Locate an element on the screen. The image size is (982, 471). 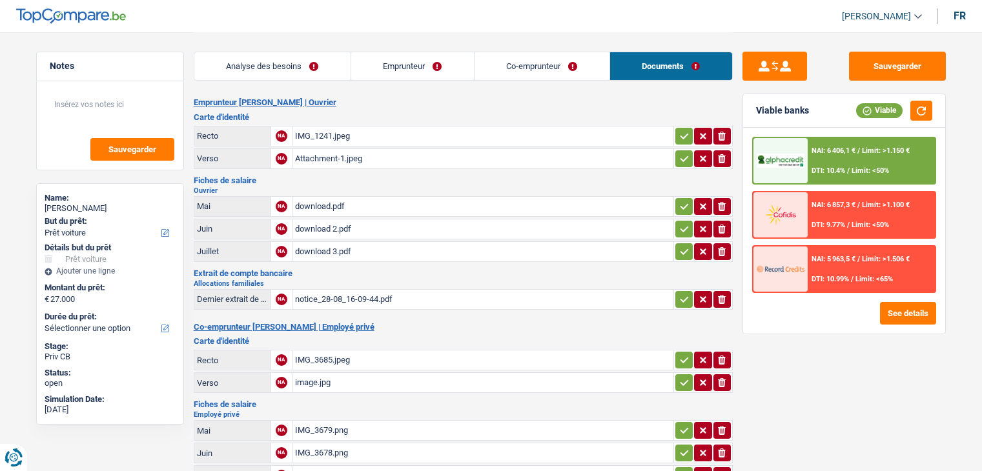
div: IMG_3678.png is located at coordinates (483, 453).